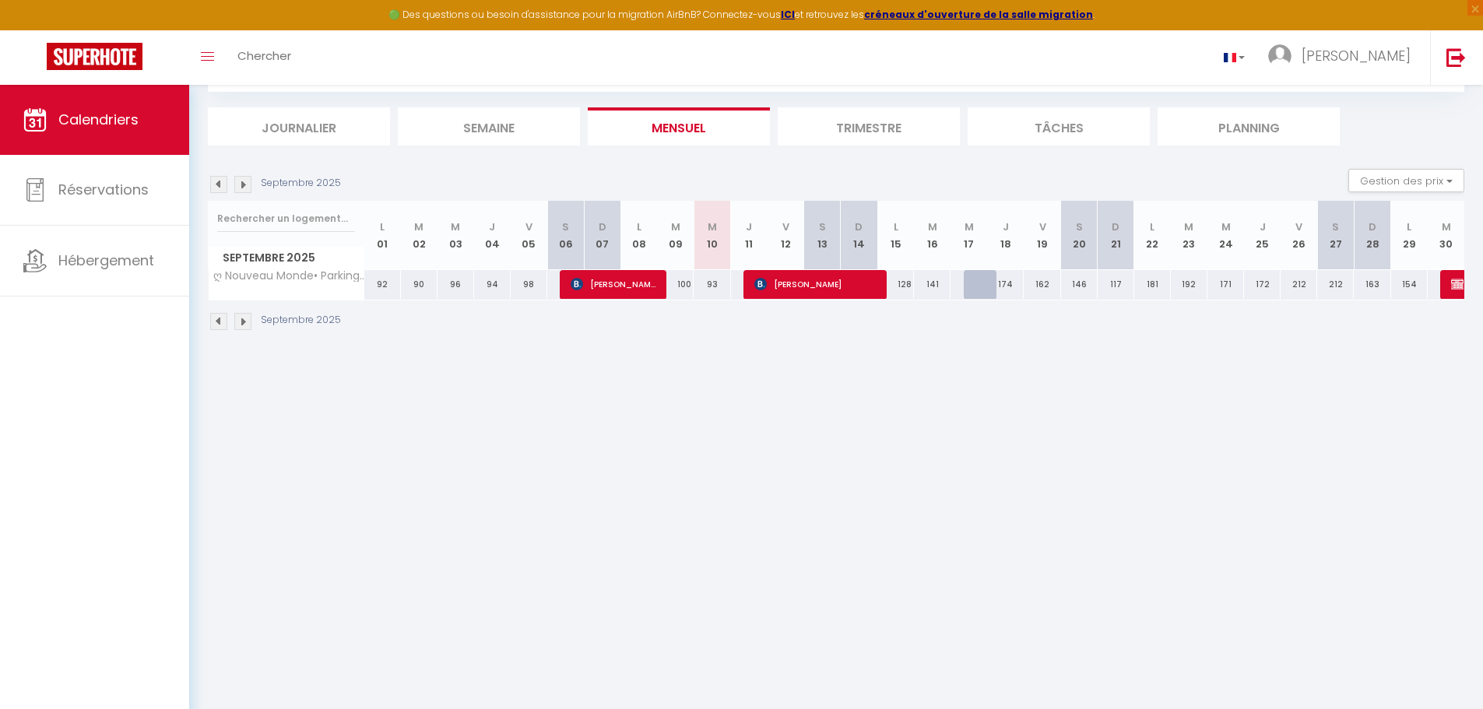 This screenshot has height=709, width=1483. Describe the element at coordinates (1005, 235) in the screenshot. I see `th: 18` at that location.